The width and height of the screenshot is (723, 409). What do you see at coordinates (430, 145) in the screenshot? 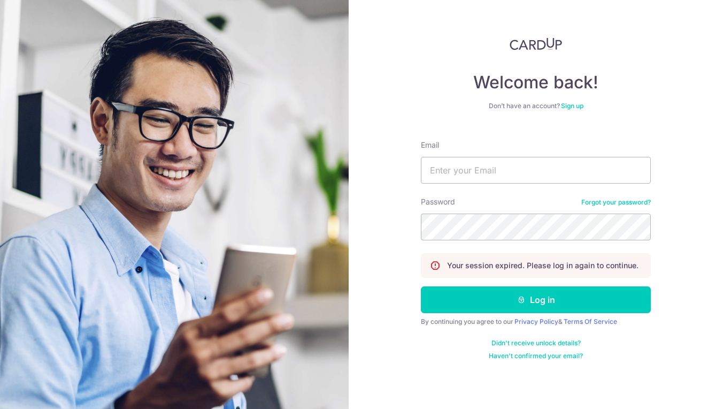
I see `label: Email` at bounding box center [430, 145].